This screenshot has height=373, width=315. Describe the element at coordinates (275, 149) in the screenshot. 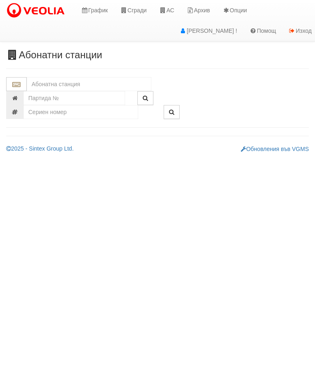

I see `a: Обновления във VGMS` at that location.